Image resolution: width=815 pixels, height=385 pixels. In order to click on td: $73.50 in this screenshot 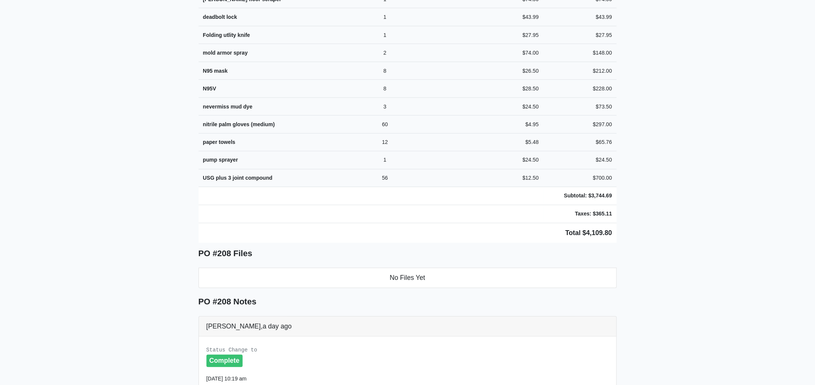, I will do `click(580, 107)`.